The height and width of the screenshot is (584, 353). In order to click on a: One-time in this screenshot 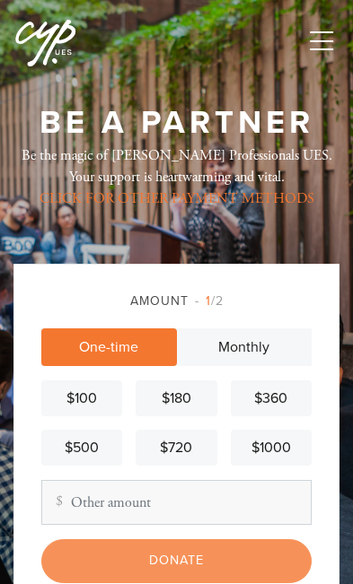, I will do `click(109, 347)`.